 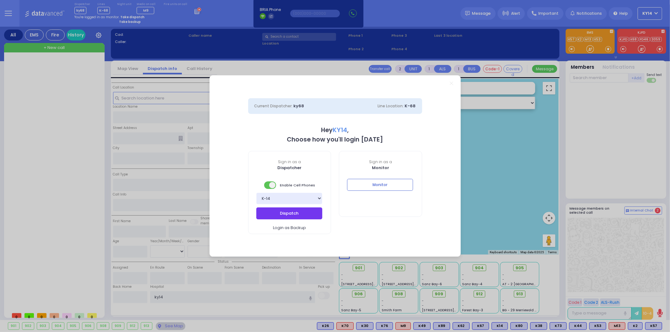 What do you see at coordinates (289, 168) in the screenshot?
I see `b: Dispatcher` at bounding box center [289, 168].